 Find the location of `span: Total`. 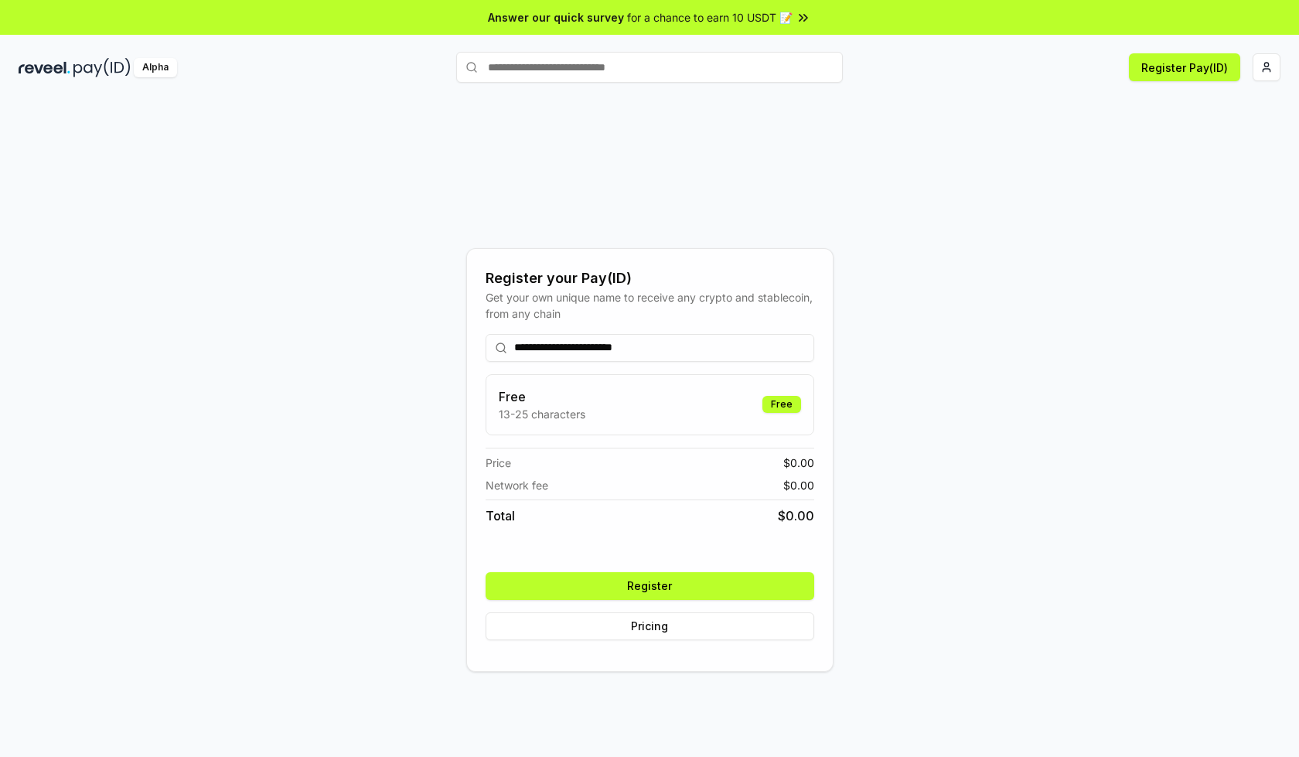

span: Total is located at coordinates (500, 516).